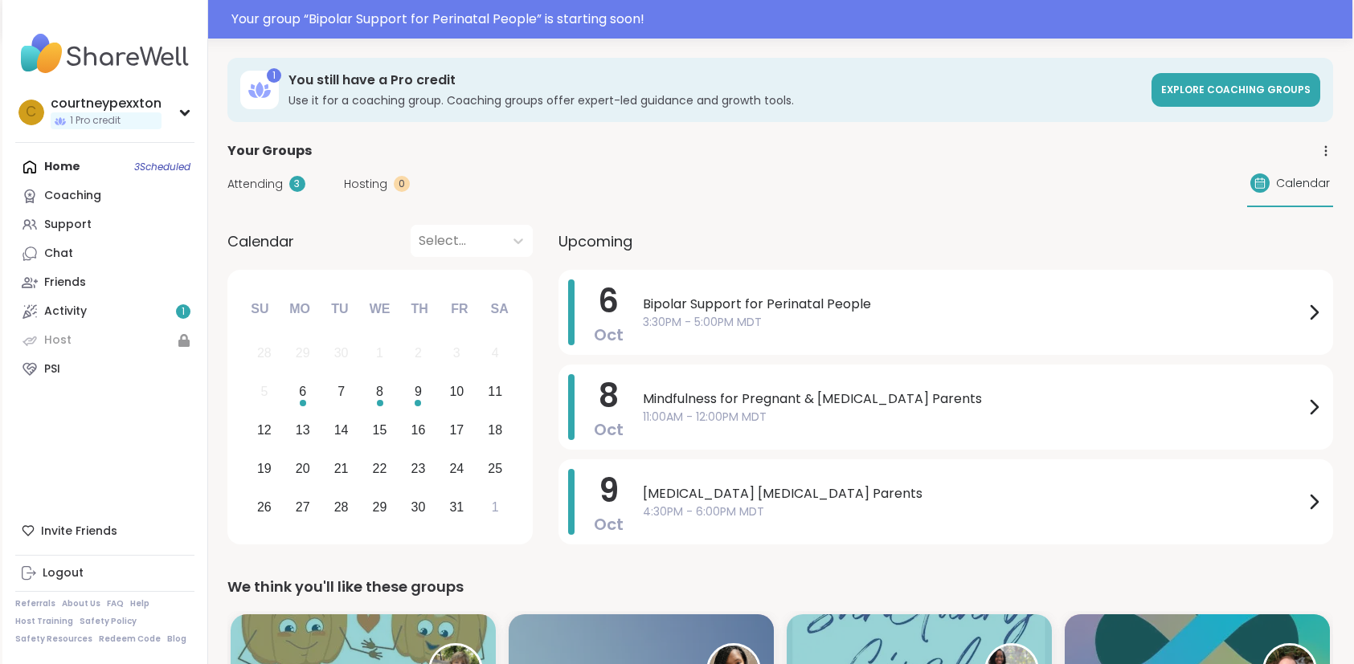  Describe the element at coordinates (106, 104) in the screenshot. I see `div: courtneypexxton` at that location.